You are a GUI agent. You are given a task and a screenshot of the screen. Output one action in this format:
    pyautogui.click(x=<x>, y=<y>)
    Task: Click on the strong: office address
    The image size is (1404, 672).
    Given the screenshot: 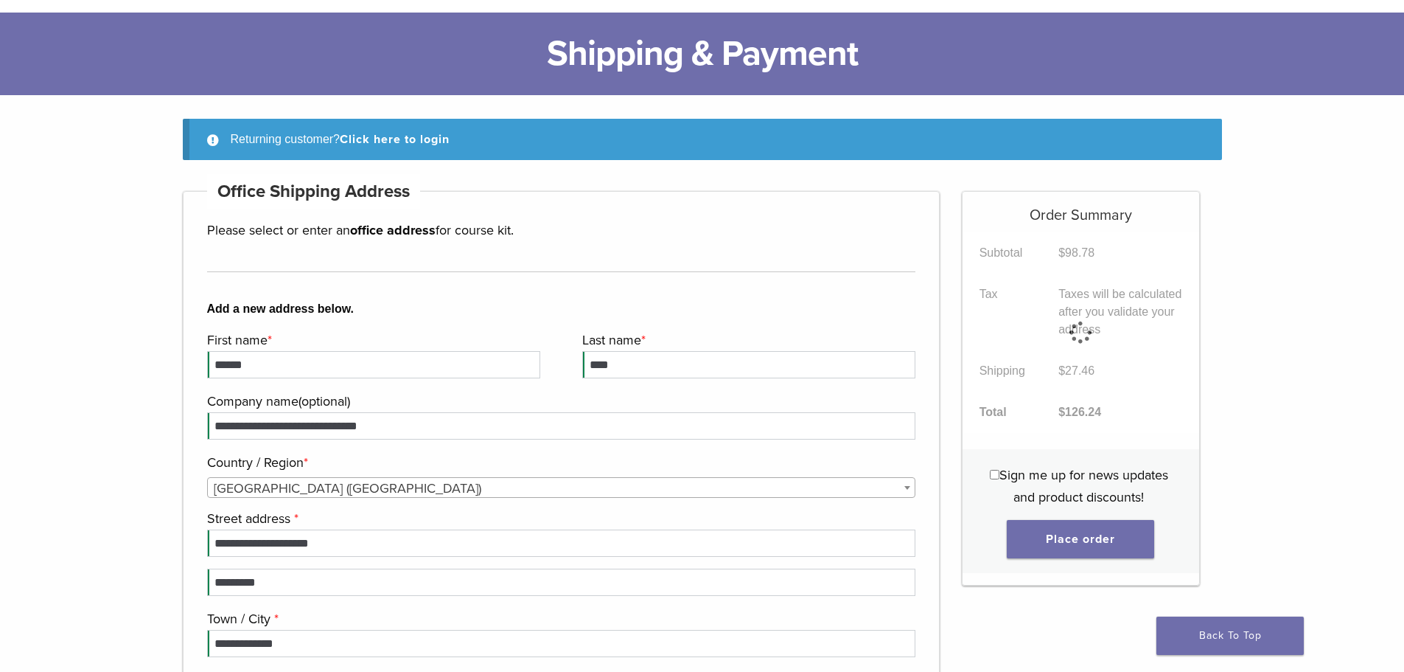 What is the action you would take?
    pyautogui.click(x=393, y=230)
    